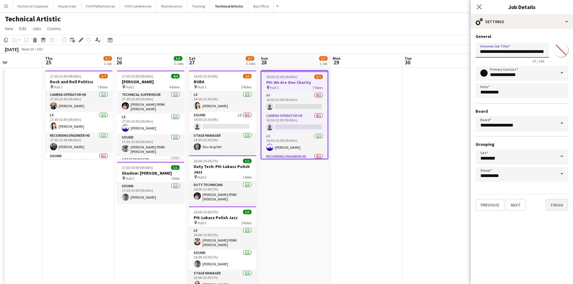 This screenshot has height=284, width=573. Describe the element at coordinates (295, 102) in the screenshot. I see `app-card-role: AV0/116:30-22:00 (5h30m)` at that location.